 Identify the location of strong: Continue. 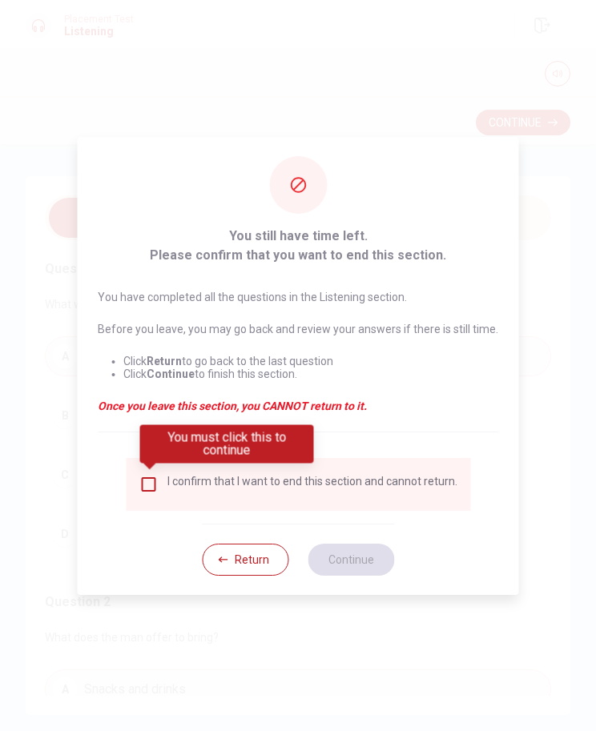
(170, 374).